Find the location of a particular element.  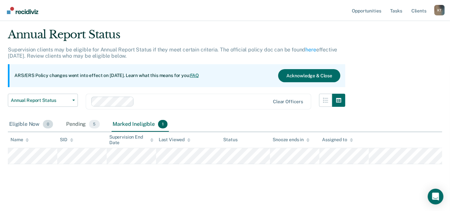

div: Clear officers is located at coordinates (288, 101).